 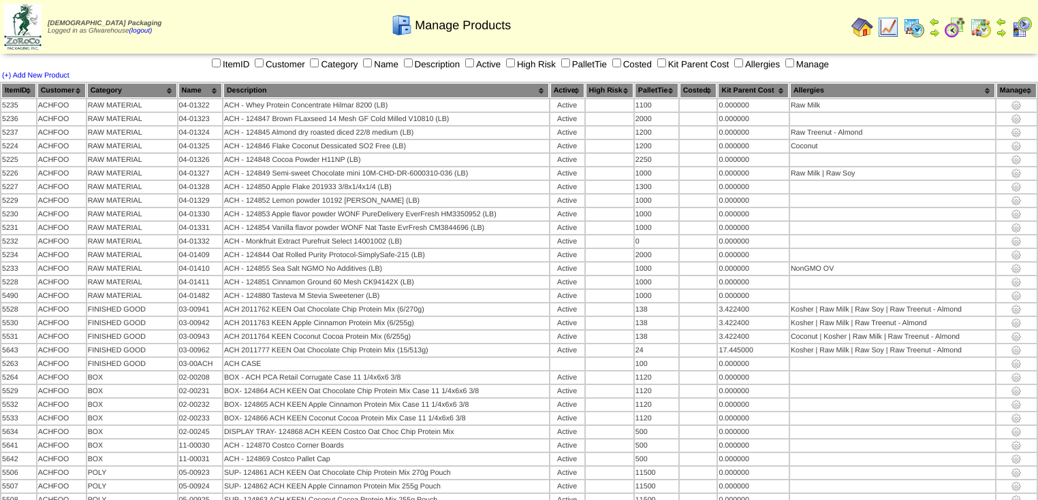 I want to click on td: 5263, so click(x=18, y=364).